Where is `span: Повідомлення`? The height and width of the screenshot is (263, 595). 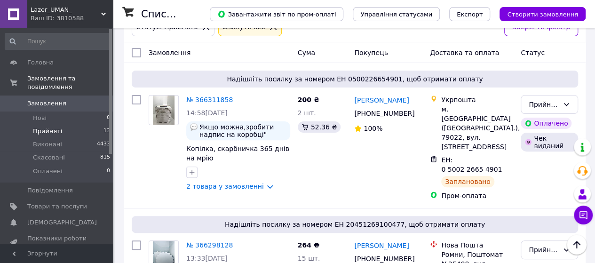
span: Повідомлення is located at coordinates (50, 190).